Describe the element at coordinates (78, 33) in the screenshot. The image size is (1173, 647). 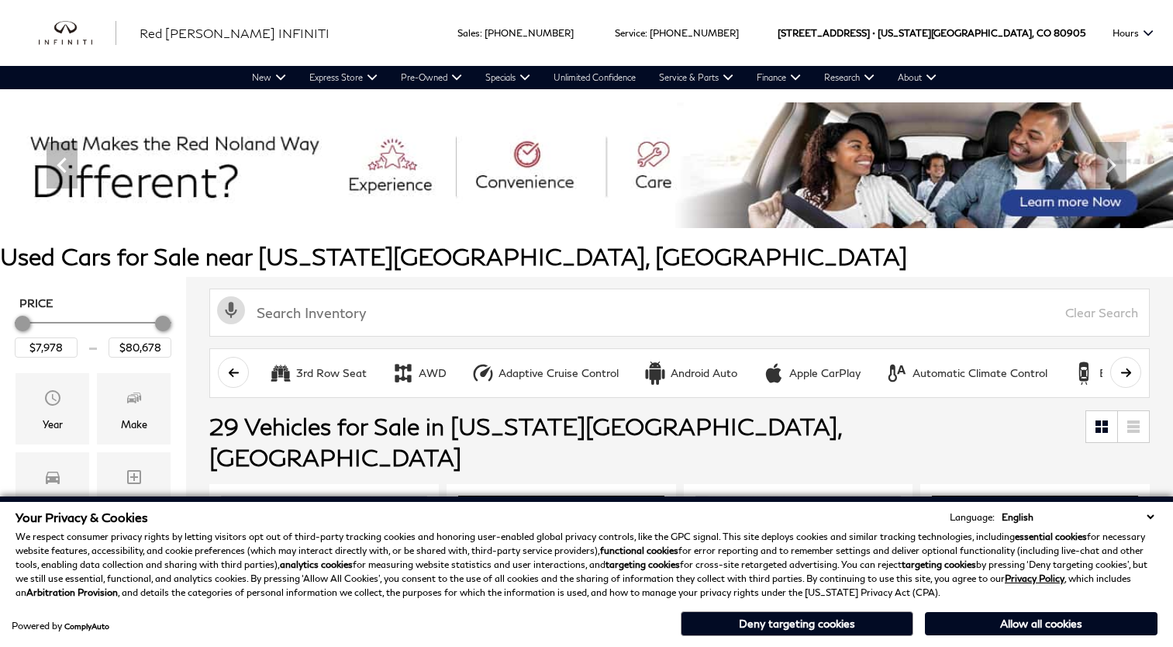
I see `a: infiniti` at that location.